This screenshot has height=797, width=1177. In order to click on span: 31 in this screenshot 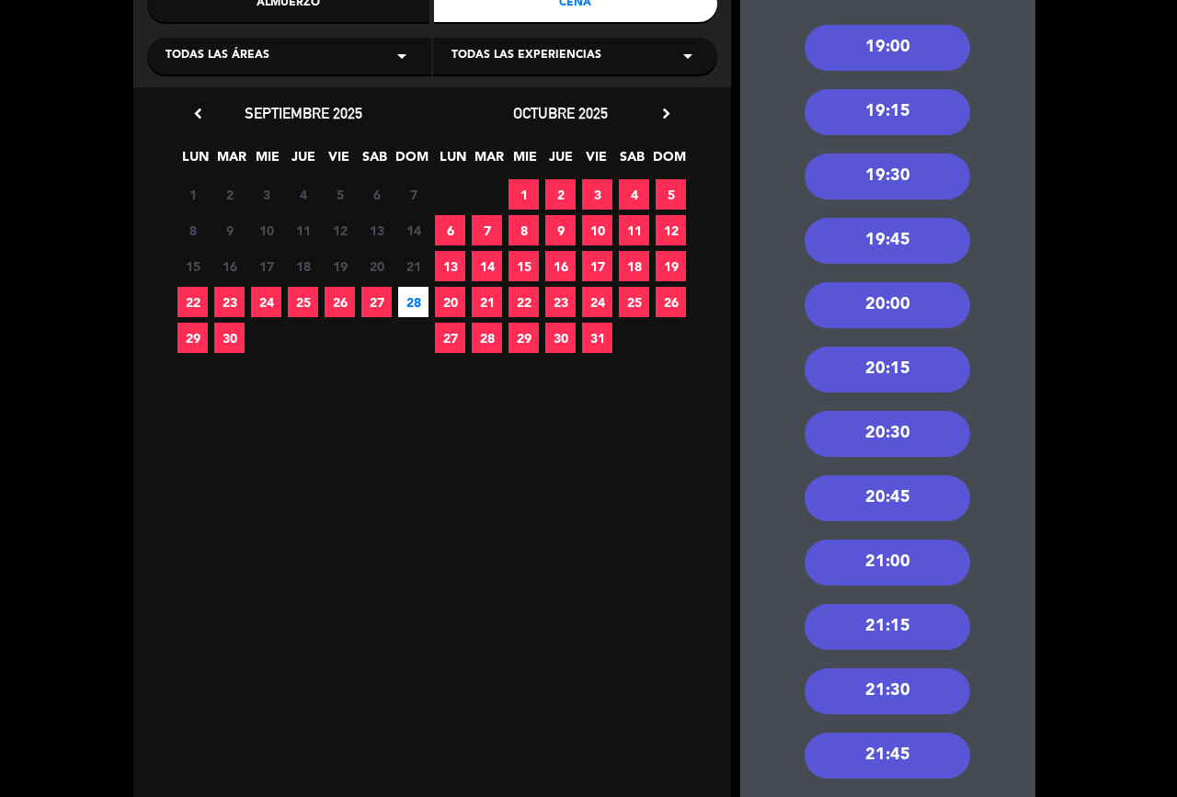, I will do `click(597, 337)`.